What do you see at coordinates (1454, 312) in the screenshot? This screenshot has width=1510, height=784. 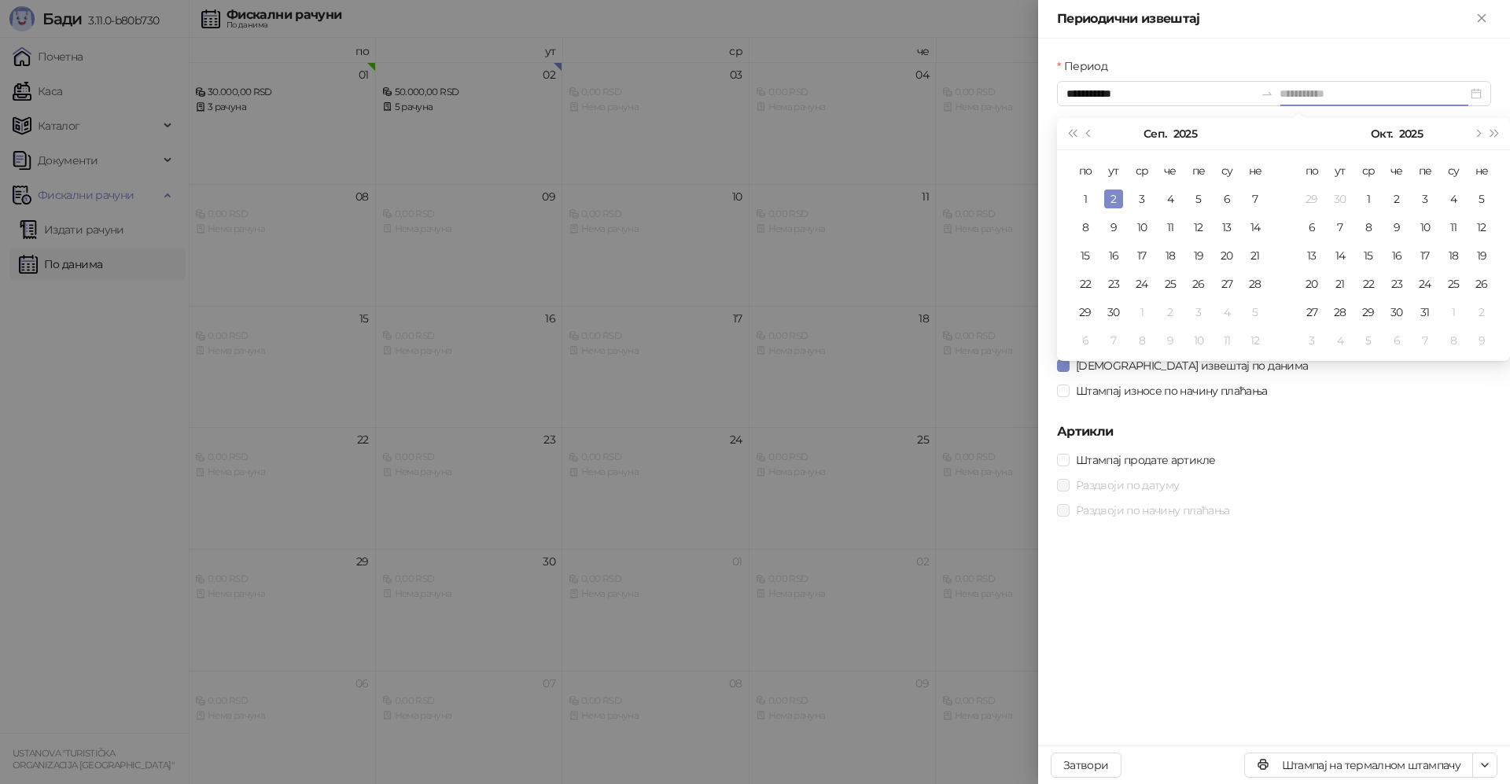 I see `td: 2025-11-01` at bounding box center [1454, 312].